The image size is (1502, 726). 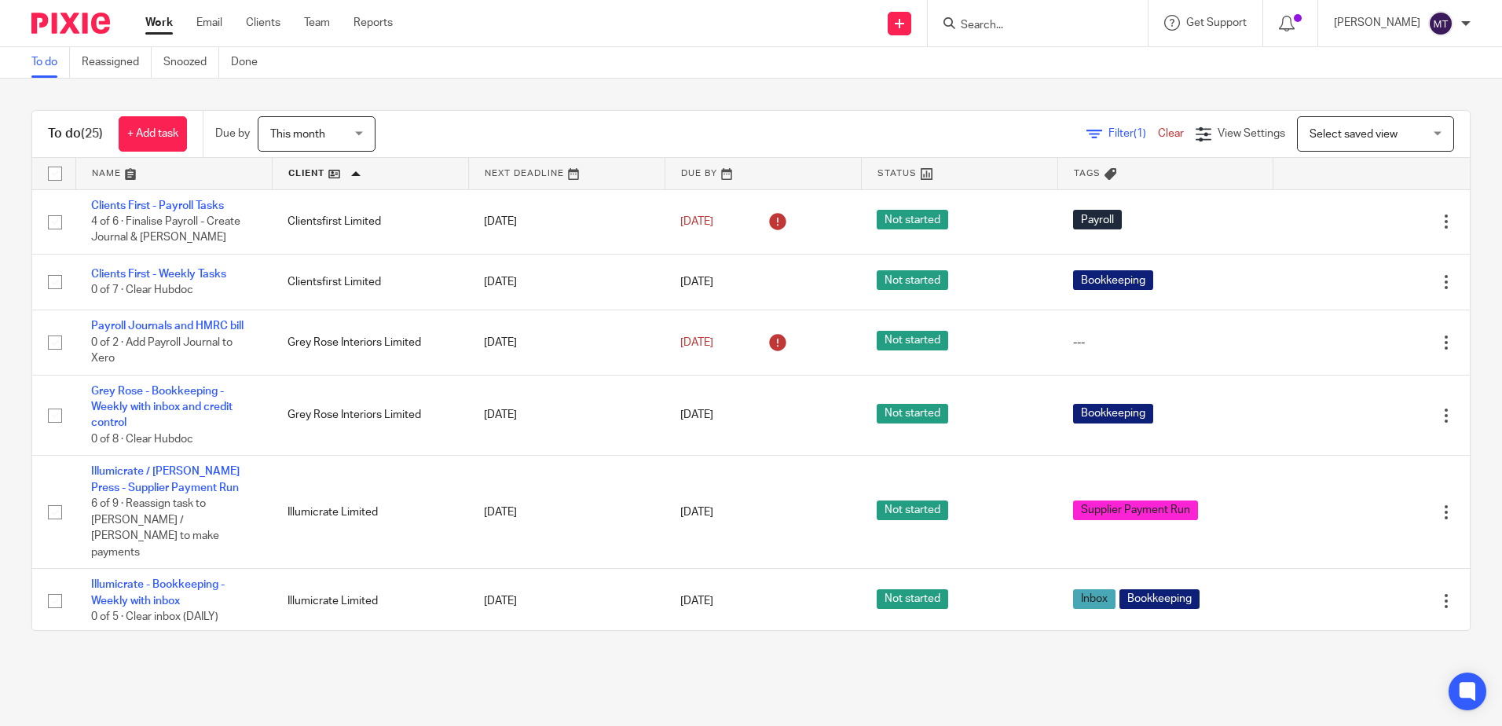 What do you see at coordinates (152, 134) in the screenshot?
I see `a: + Add task` at bounding box center [152, 134].